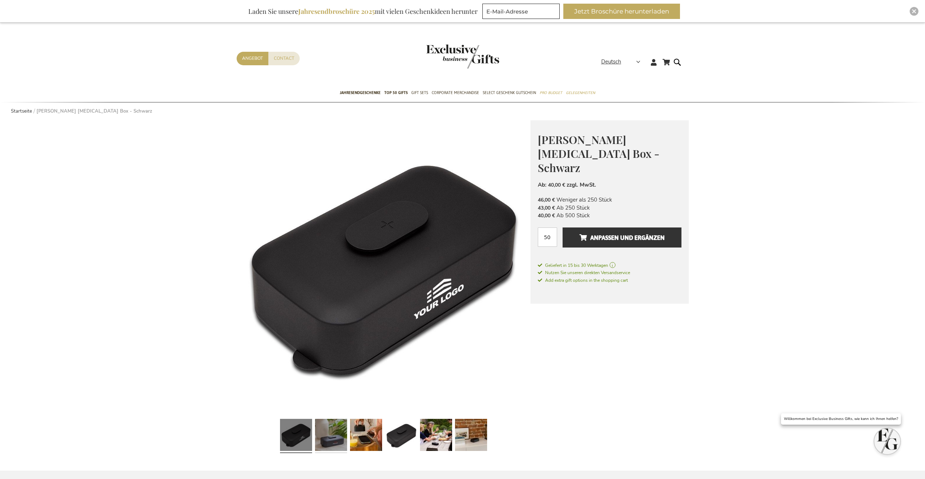 The width and height of the screenshot is (925, 479). What do you see at coordinates (455, 93) in the screenshot?
I see `span: Corporate Merchandise` at bounding box center [455, 93].